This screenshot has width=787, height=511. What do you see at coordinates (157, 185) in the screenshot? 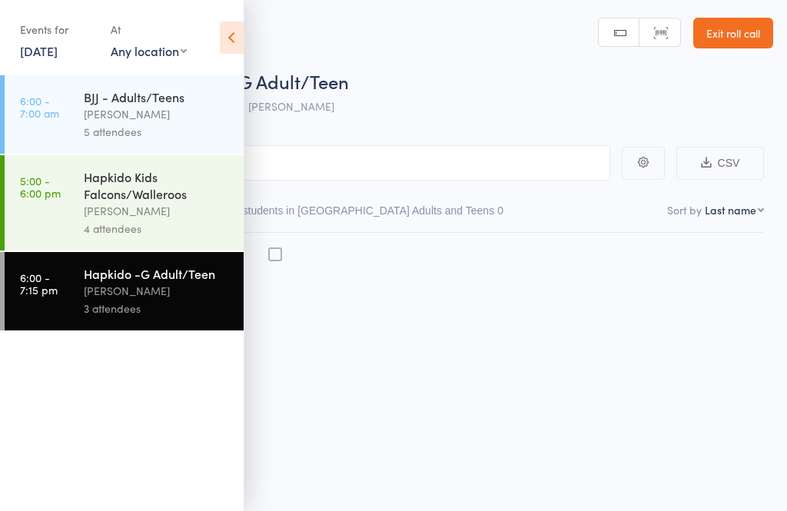
I see `div: Hapkido Kids Falcons/Walleroos` at bounding box center [157, 185].